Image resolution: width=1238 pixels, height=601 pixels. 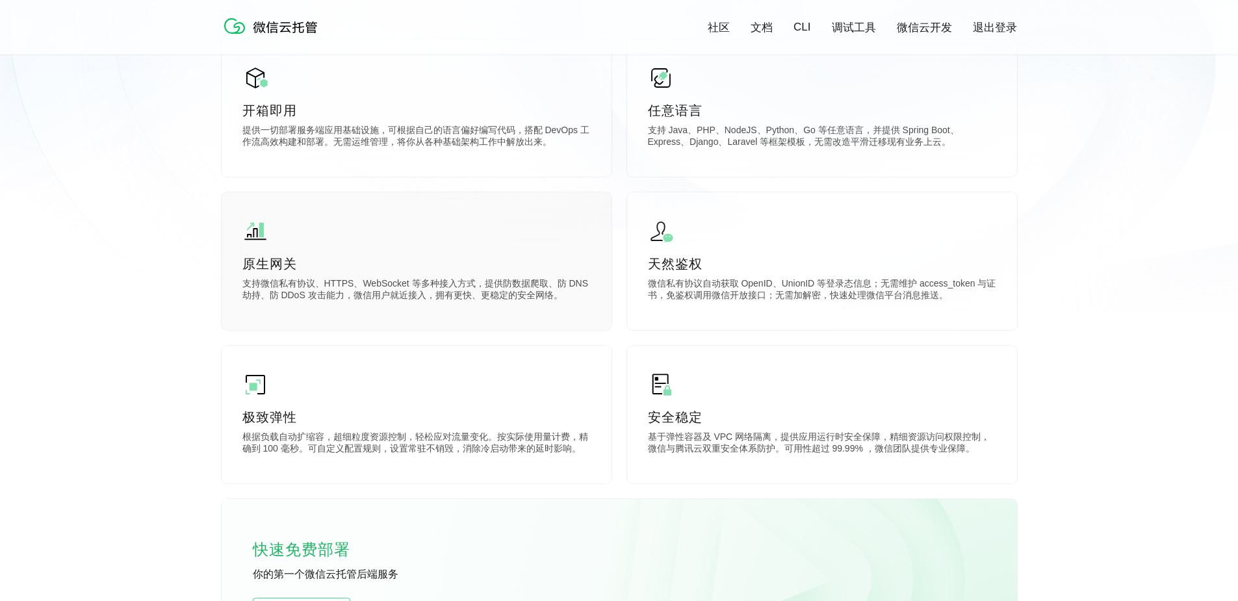 What do you see at coordinates (822, 264) in the screenshot?
I see `p: 天然鉴权` at bounding box center [822, 264].